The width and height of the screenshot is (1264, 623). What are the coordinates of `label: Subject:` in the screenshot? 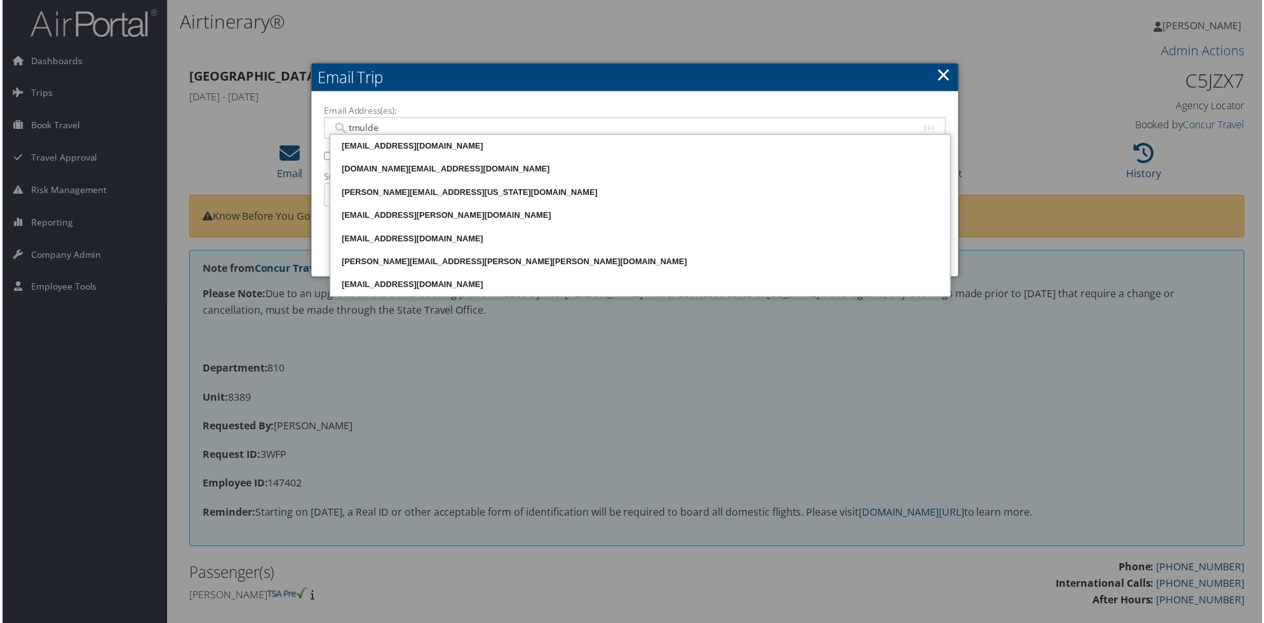 It's located at (634, 177).